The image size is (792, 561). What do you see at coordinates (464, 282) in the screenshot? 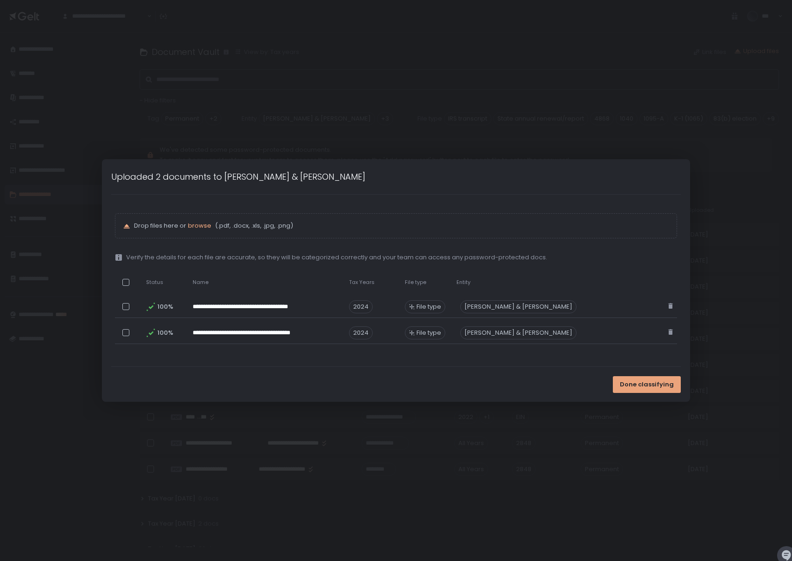
I see `span: Entity` at bounding box center [464, 282].